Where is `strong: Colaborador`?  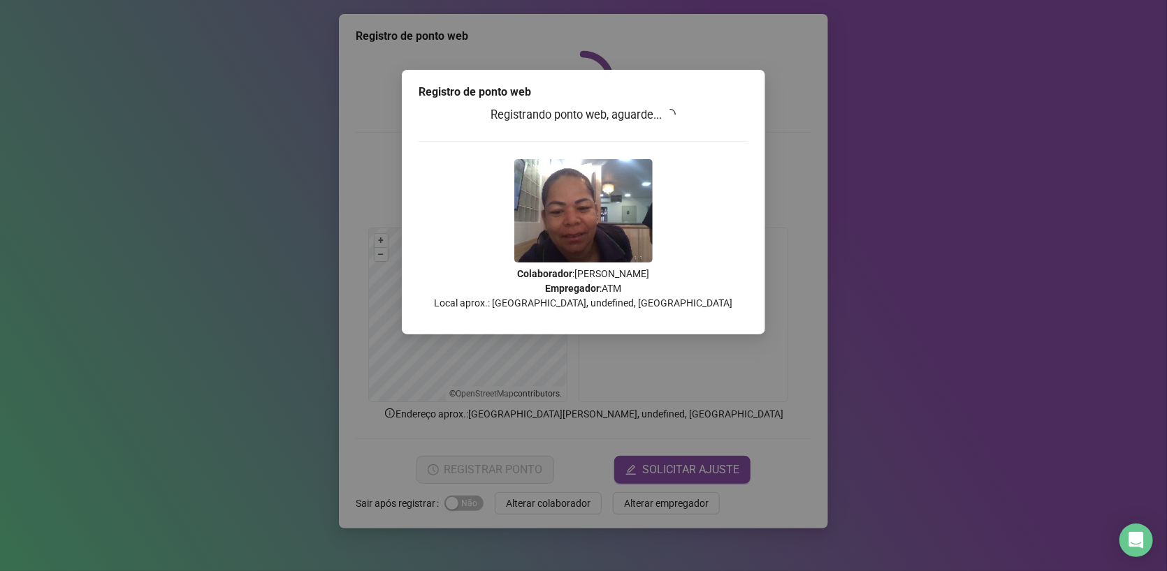 strong: Colaborador is located at coordinates (545, 274).